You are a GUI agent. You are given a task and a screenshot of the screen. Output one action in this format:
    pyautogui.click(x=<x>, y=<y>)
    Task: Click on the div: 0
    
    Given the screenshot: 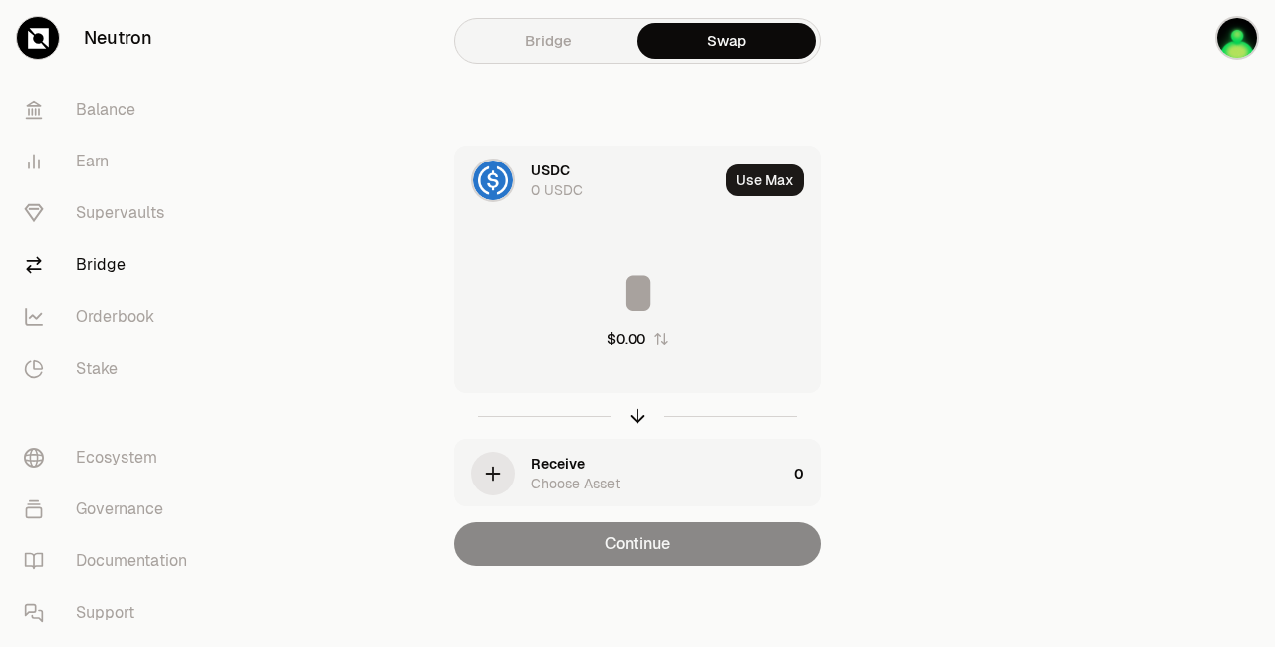 What is the action you would take?
    pyautogui.click(x=807, y=473)
    